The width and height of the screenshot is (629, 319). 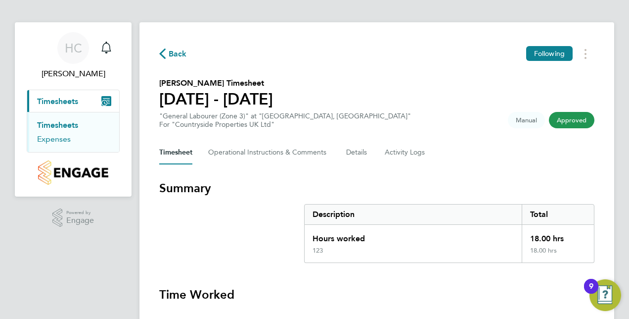 I want to click on nav: Main navigation, so click(x=73, y=109).